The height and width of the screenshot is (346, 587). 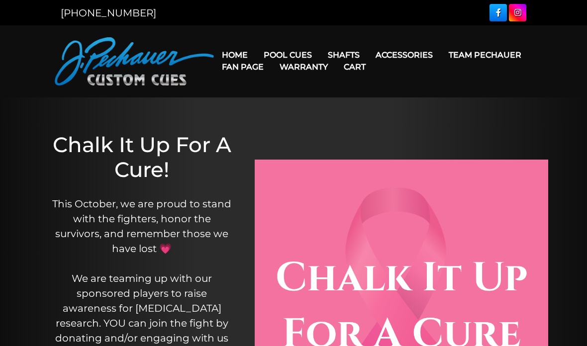 I want to click on a: Team Pechauer, so click(x=485, y=55).